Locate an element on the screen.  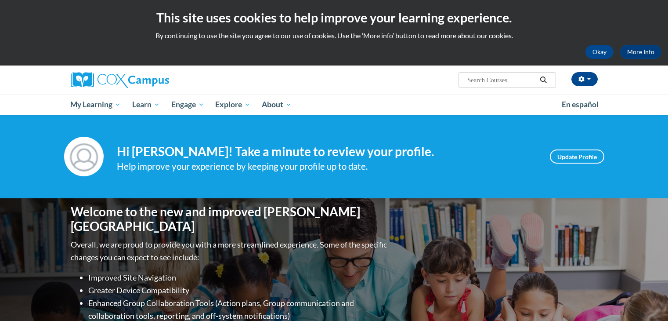
a: Learn is located at coordinates (146, 105).